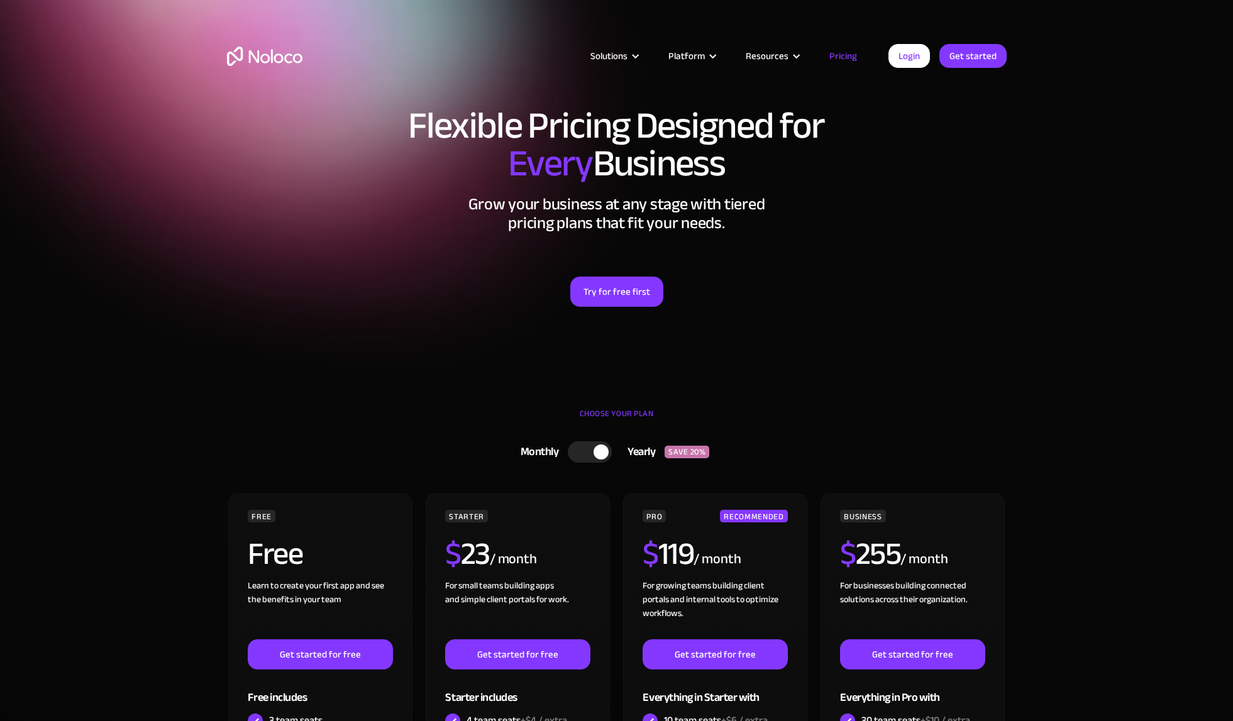 Image resolution: width=1233 pixels, height=721 pixels. Describe the element at coordinates (668, 554) in the screenshot. I see `h2: 119` at that location.